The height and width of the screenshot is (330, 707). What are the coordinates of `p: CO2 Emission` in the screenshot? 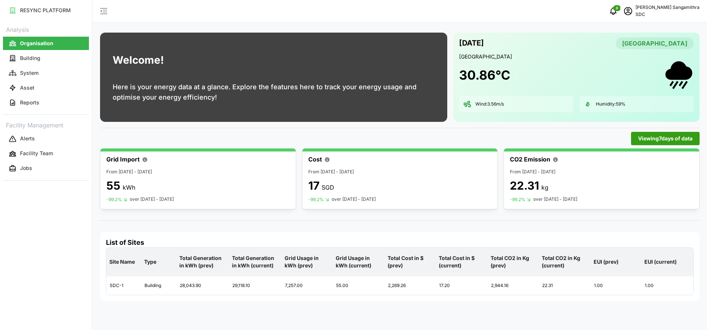 It's located at (530, 159).